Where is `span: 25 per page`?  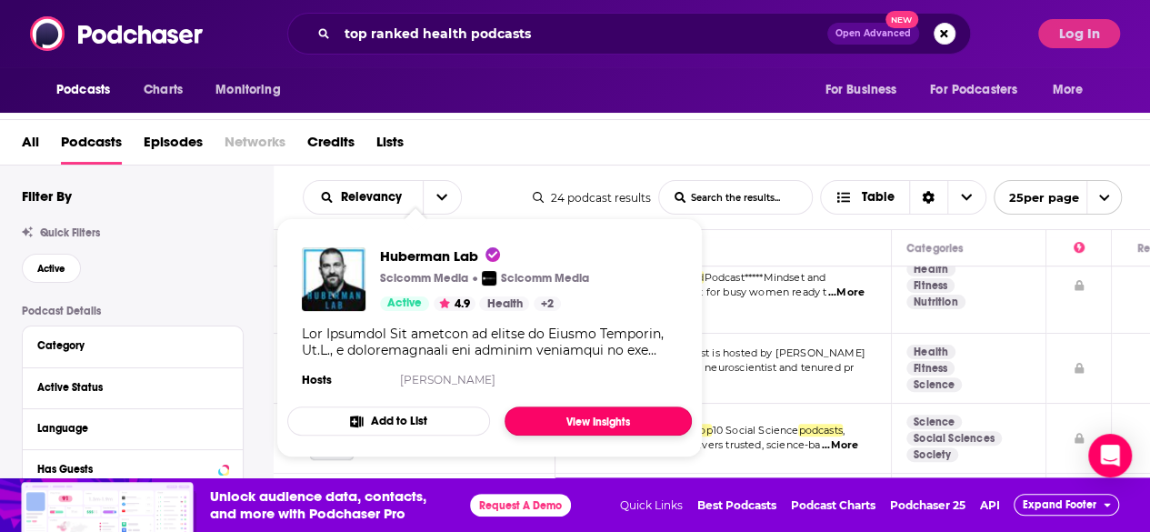 span: 25 per page is located at coordinates (1036, 197).